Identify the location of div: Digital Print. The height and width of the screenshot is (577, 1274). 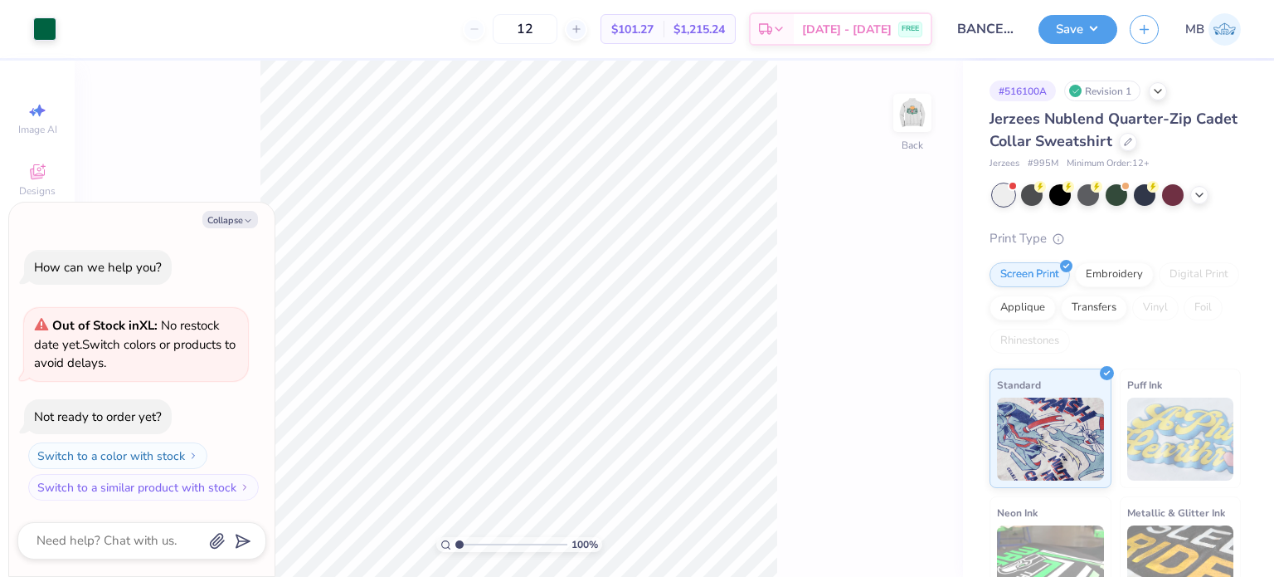
(1199, 275).